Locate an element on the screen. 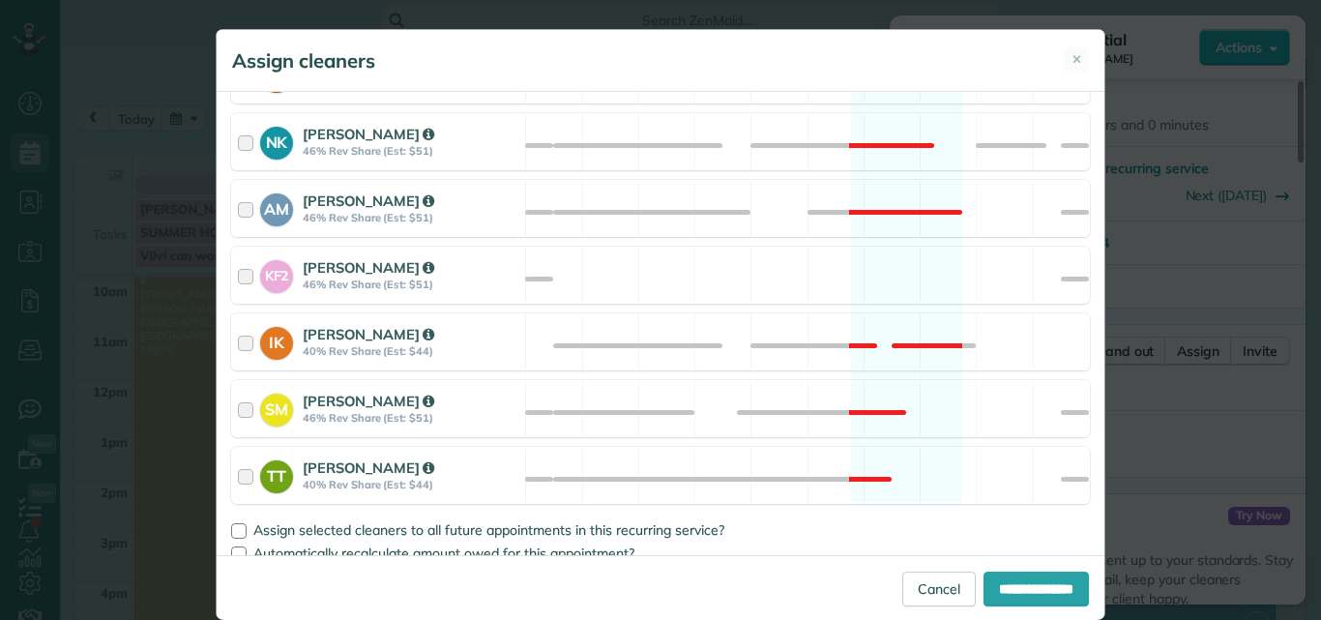 This screenshot has height=620, width=1321. span: Automatically recalculate amount owed for this appointment? is located at coordinates (444, 553).